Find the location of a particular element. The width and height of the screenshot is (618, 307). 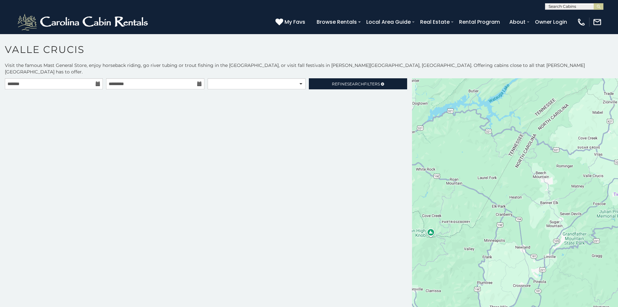

a: Rental Program is located at coordinates (480, 22).